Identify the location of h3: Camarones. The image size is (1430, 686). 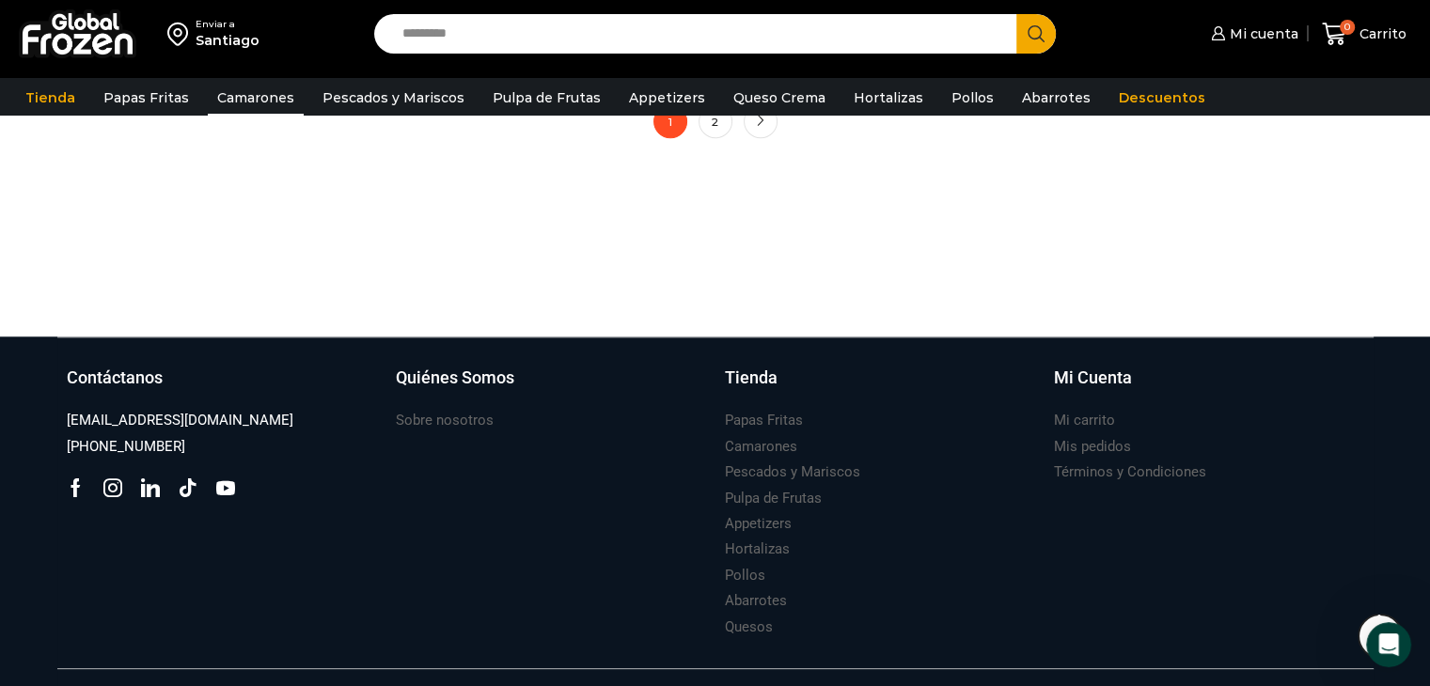
(760, 446).